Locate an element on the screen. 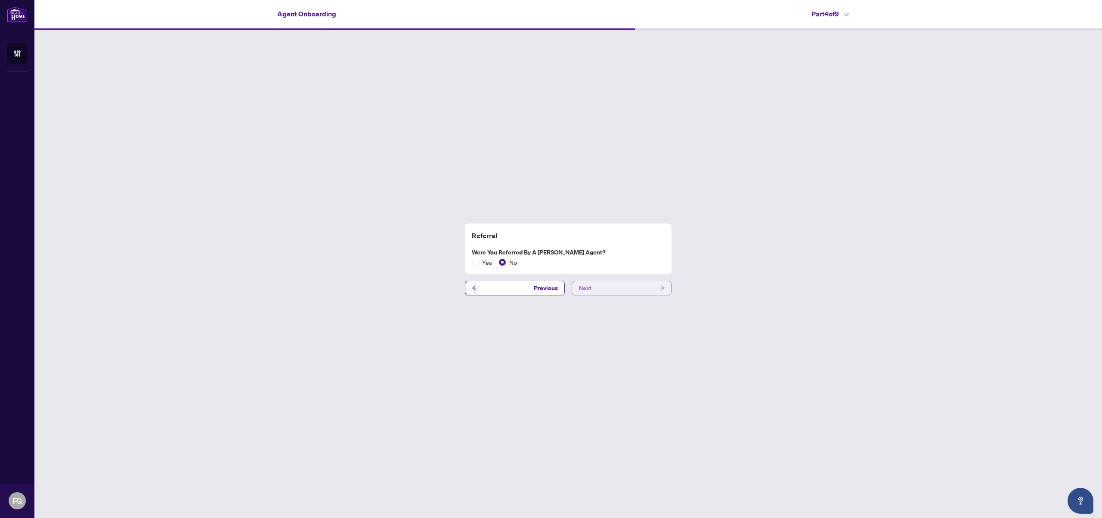 This screenshot has height=518, width=1102. h4: Agent Onboarding is located at coordinates (307, 14).